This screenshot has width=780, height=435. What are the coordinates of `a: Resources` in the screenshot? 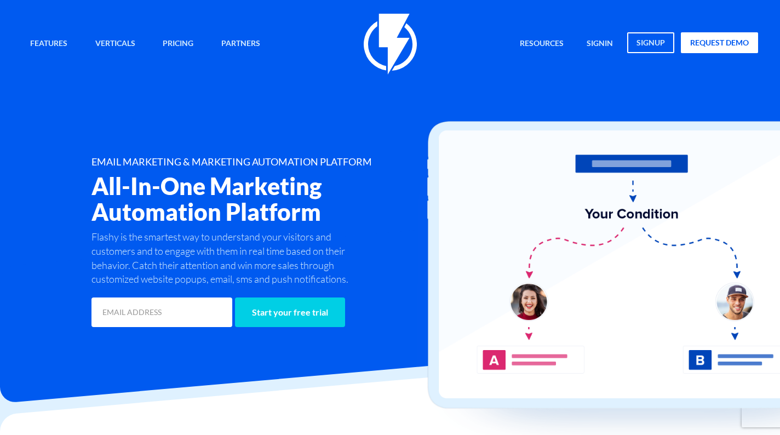 It's located at (541, 44).